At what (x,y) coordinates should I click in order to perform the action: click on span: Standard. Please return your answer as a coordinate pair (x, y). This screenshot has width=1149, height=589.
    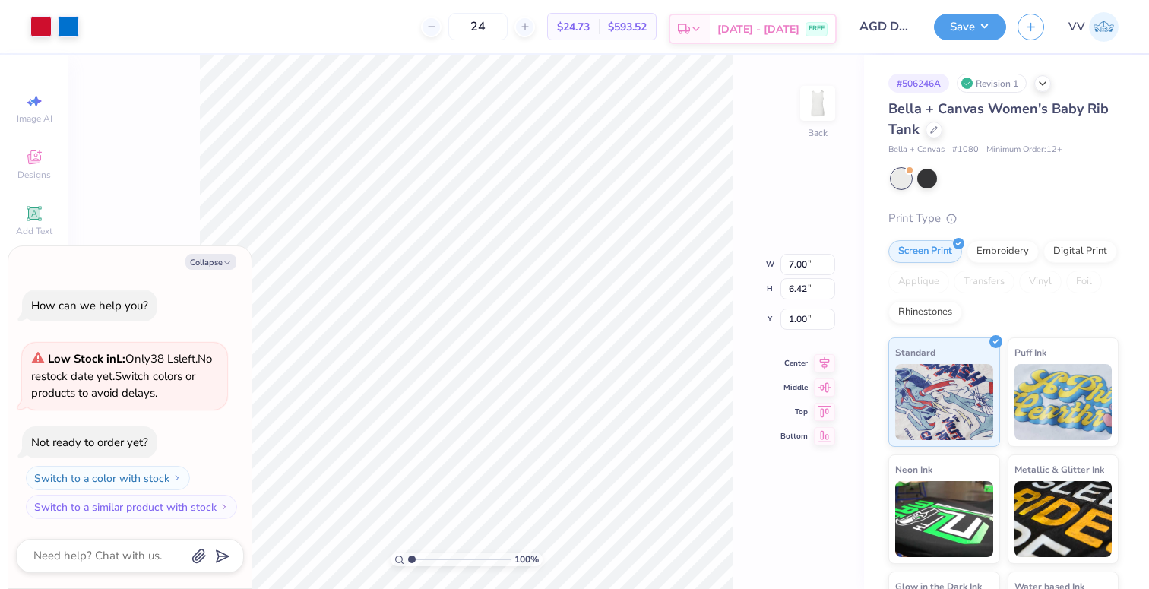
    Looking at the image, I should click on (915, 352).